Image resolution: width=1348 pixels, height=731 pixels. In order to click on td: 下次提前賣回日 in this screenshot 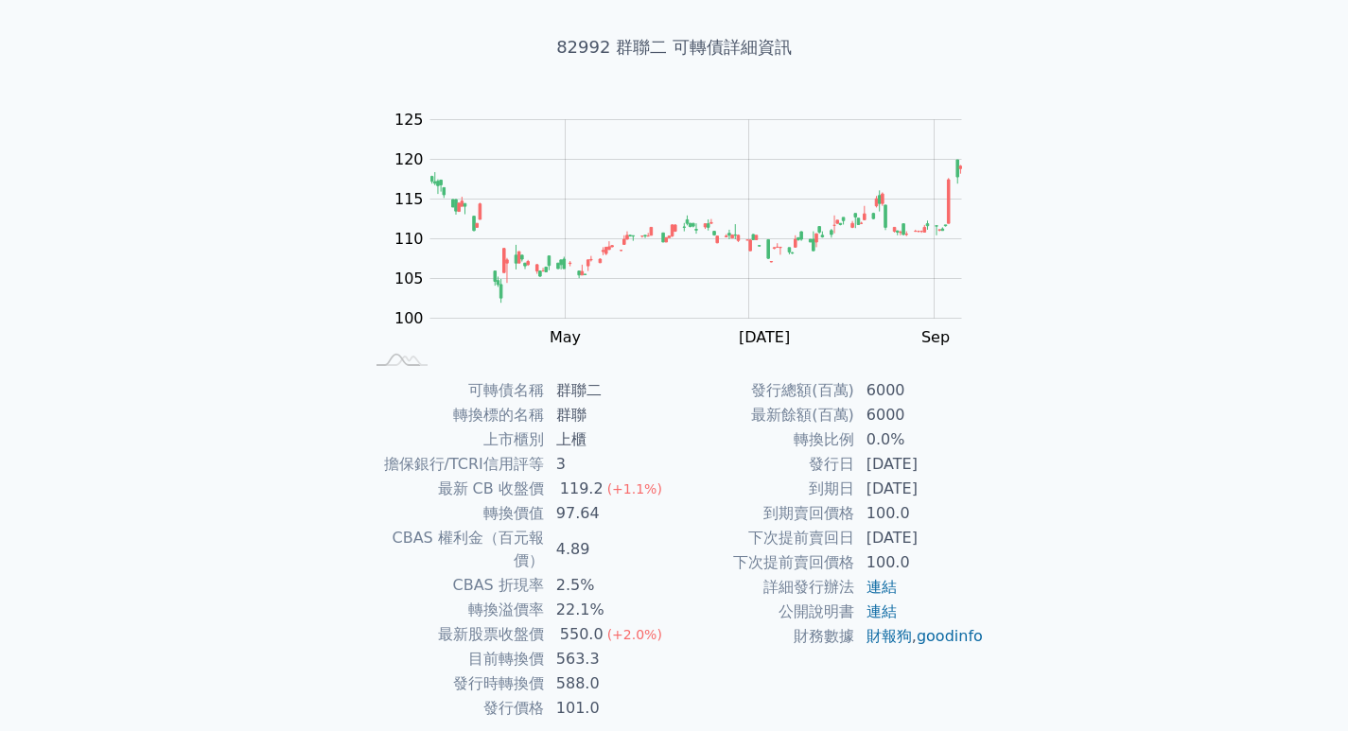, I will do `click(764, 538)`.